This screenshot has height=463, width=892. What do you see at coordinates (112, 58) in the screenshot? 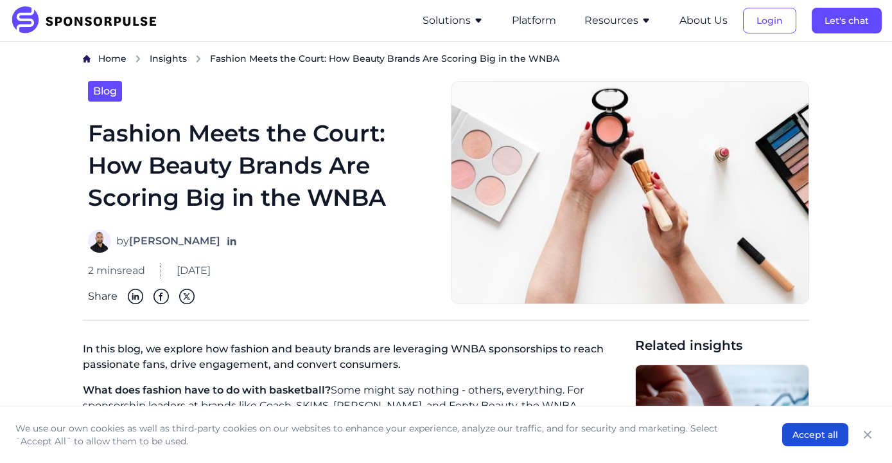
I see `span: Home` at bounding box center [112, 58].